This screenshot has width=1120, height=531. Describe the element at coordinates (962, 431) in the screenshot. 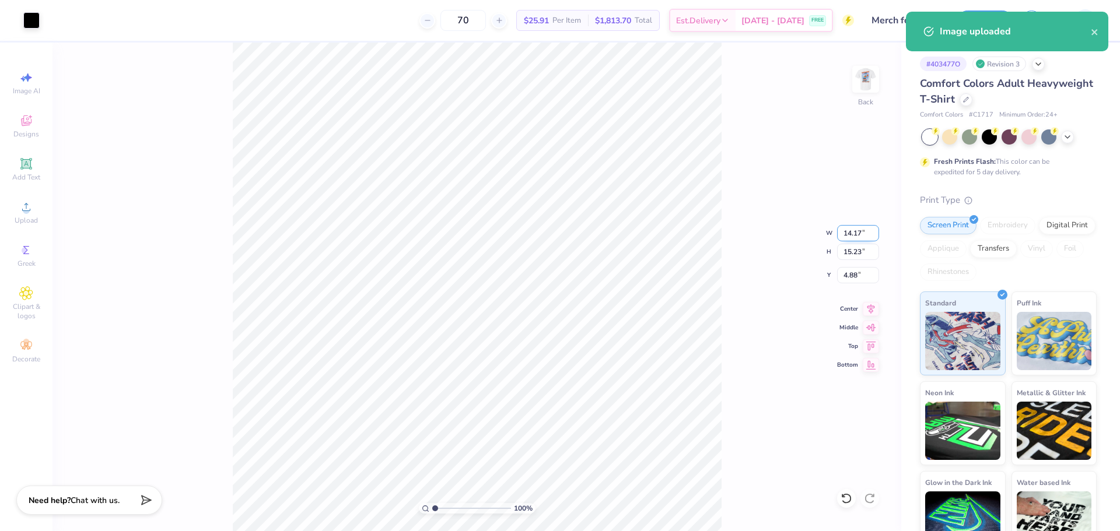

I see `img: Neon Ink` at that location.